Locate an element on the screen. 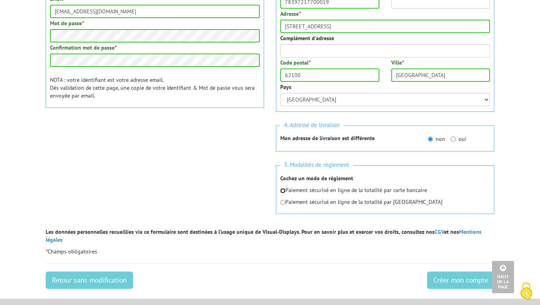 The image size is (540, 305). input: Créer mon compte is located at coordinates (460, 280).